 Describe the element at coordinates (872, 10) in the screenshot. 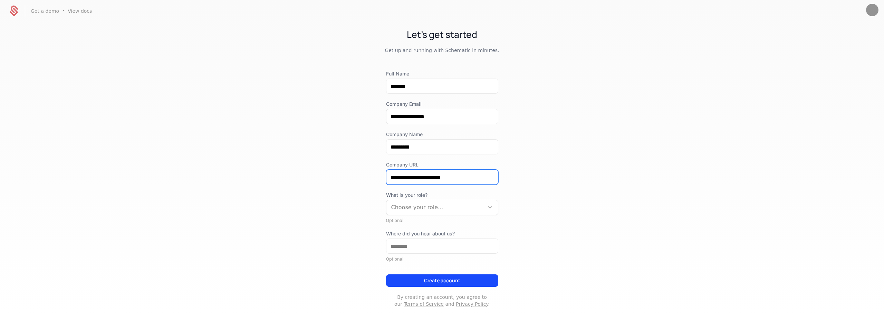

I see `img: Aye Cee` at that location.